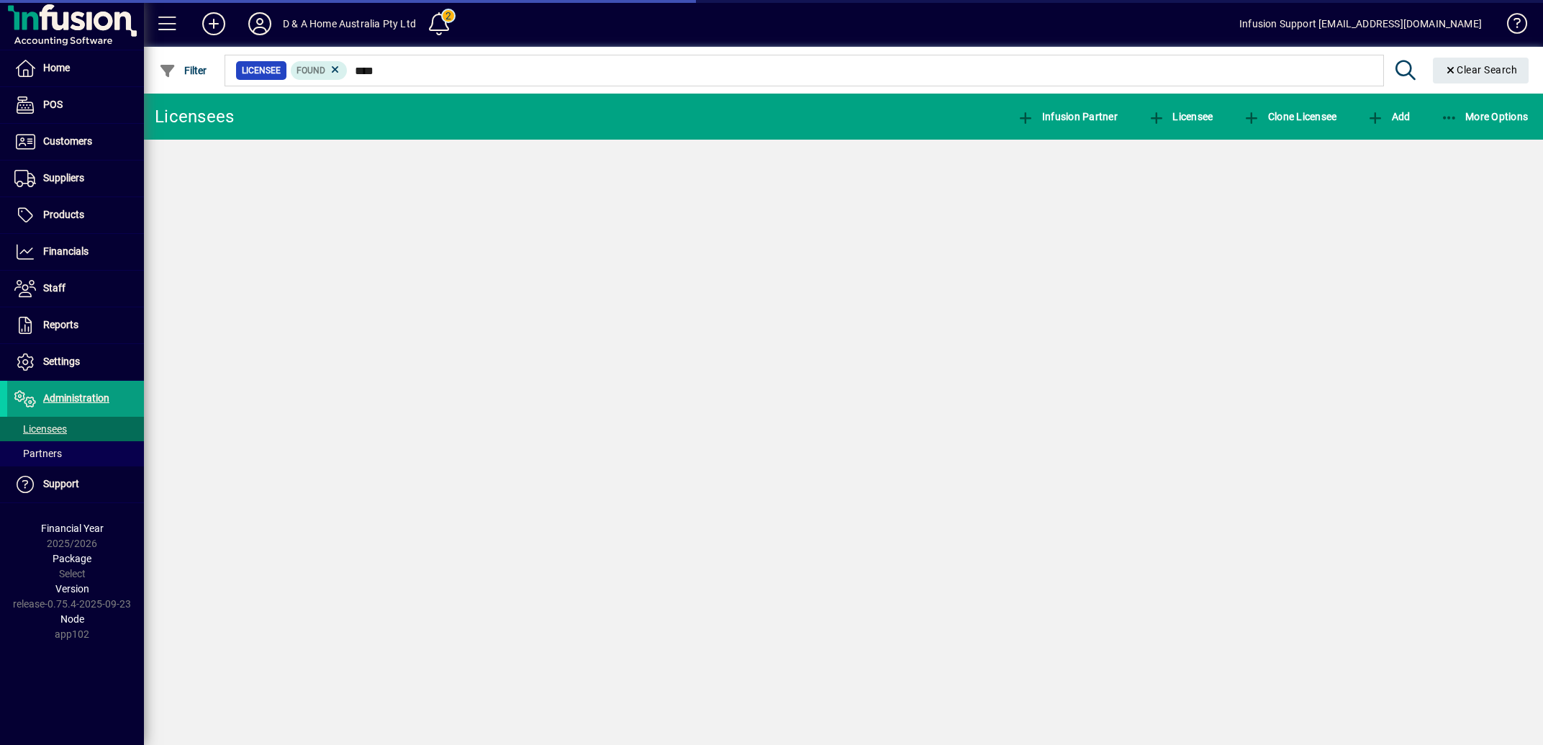 The image size is (1543, 745). What do you see at coordinates (76, 142) in the screenshot?
I see `a: Customers` at bounding box center [76, 142].